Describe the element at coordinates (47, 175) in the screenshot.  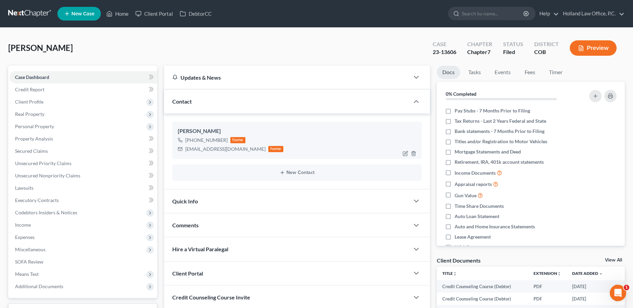
I see `span: Unsecured Nonpriority Claims` at that location.